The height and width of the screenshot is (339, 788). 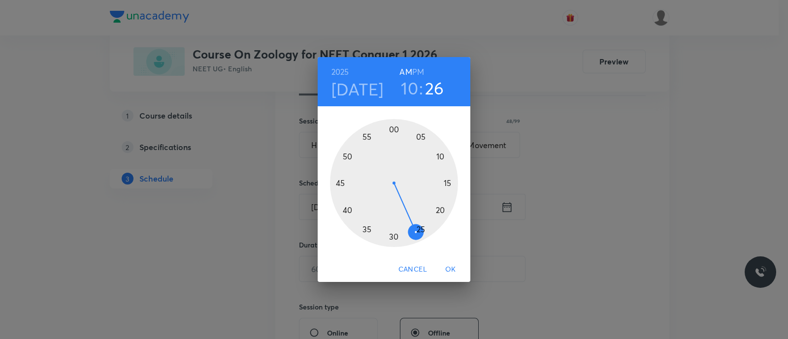 What do you see at coordinates (418, 72) in the screenshot?
I see `button: PM` at bounding box center [418, 72].